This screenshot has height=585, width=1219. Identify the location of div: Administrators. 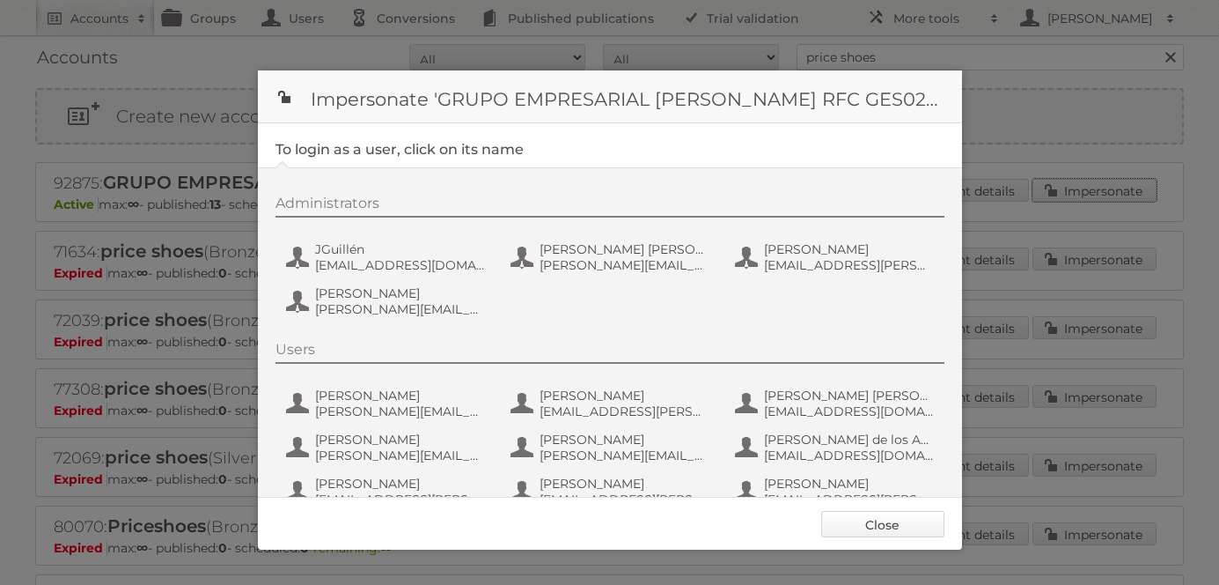
(610, 206).